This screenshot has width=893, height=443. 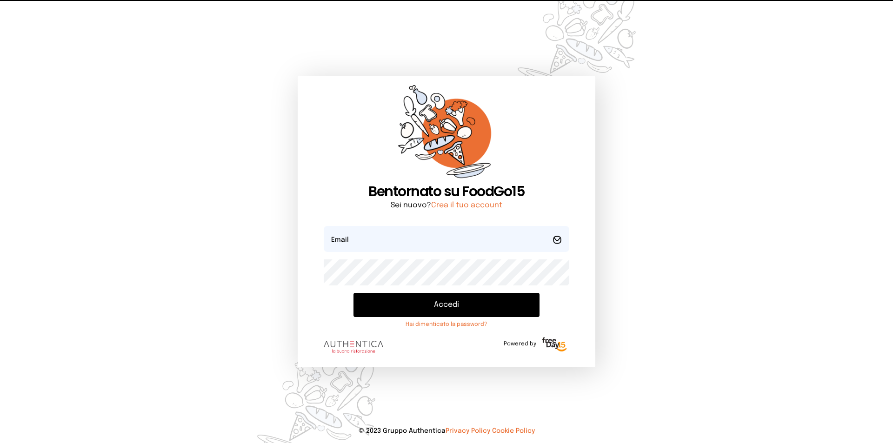 I want to click on p: © 2023 Gruppo Authentica, so click(x=446, y=431).